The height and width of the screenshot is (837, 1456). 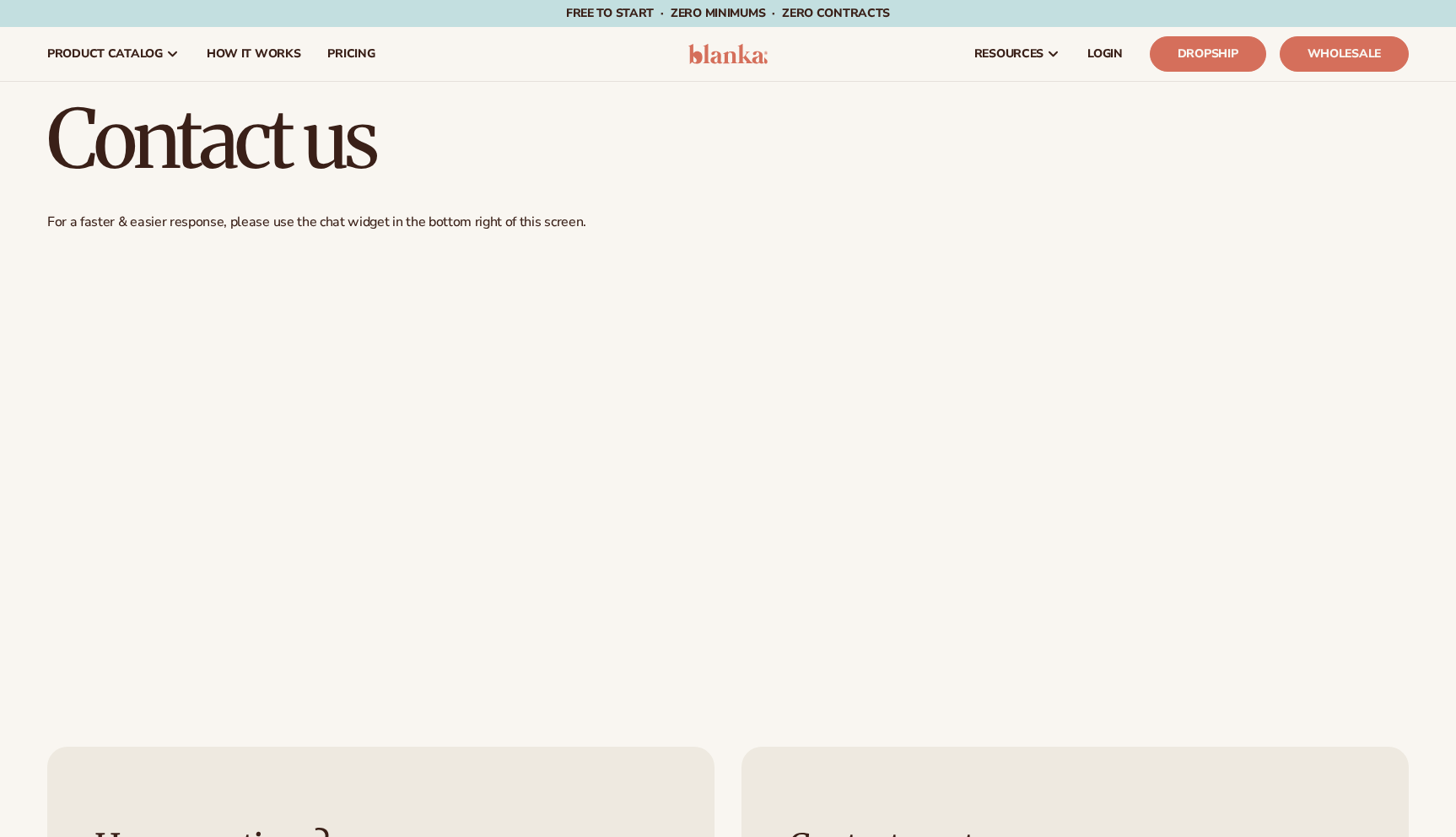 What do you see at coordinates (1009, 54) in the screenshot?
I see `span: resources` at bounding box center [1009, 54].